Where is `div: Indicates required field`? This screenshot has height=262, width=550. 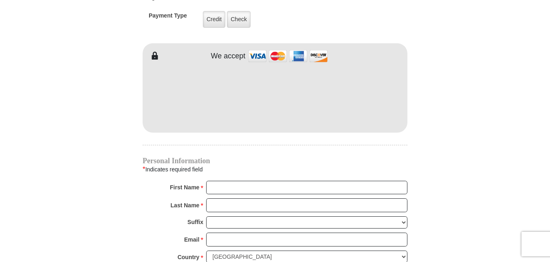
div: Indicates required field is located at coordinates (275, 169).